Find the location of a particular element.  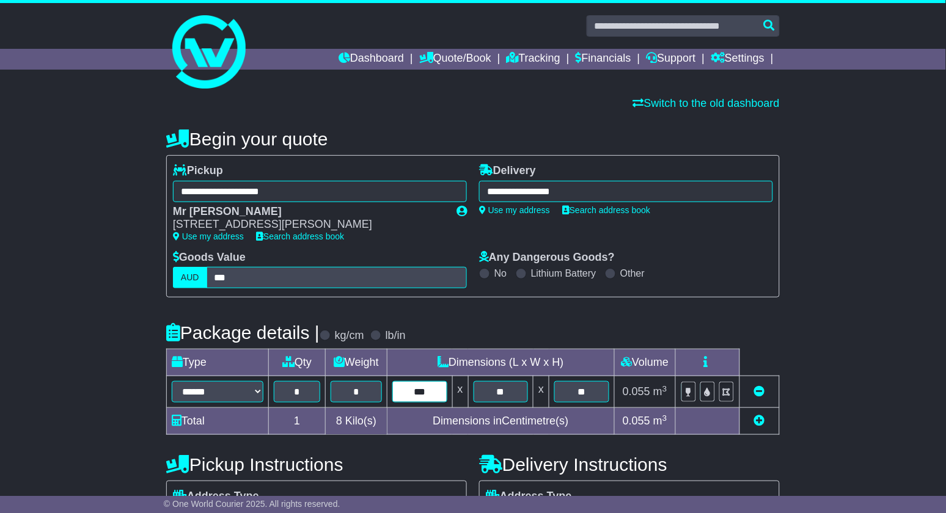

span: 8 is located at coordinates (339, 421).